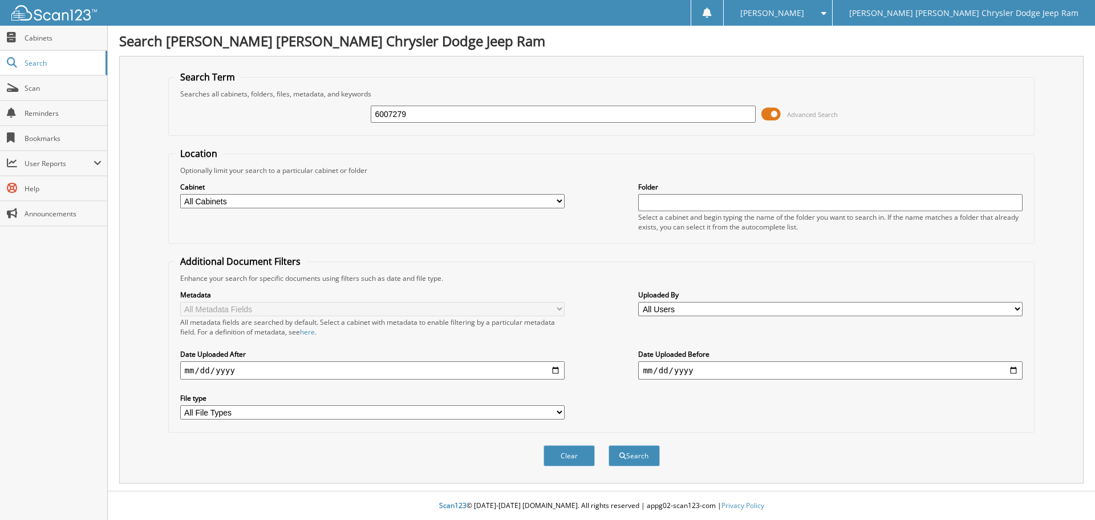 Image resolution: width=1095 pixels, height=520 pixels. What do you see at coordinates (240, 261) in the screenshot?
I see `legend: Additional Document Filters` at bounding box center [240, 261].